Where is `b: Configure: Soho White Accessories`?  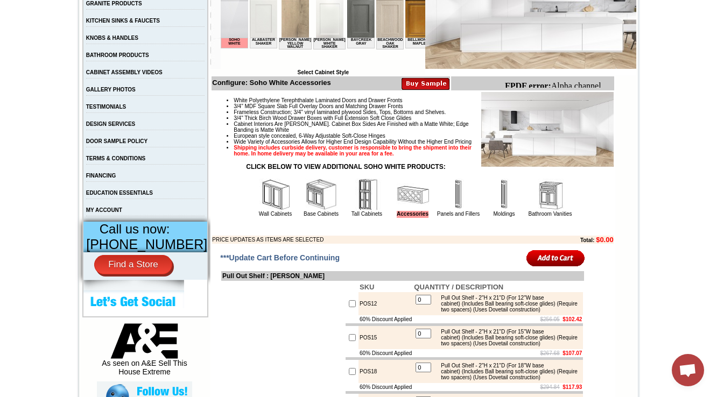
b: Configure: Soho White Accessories is located at coordinates (271, 82).